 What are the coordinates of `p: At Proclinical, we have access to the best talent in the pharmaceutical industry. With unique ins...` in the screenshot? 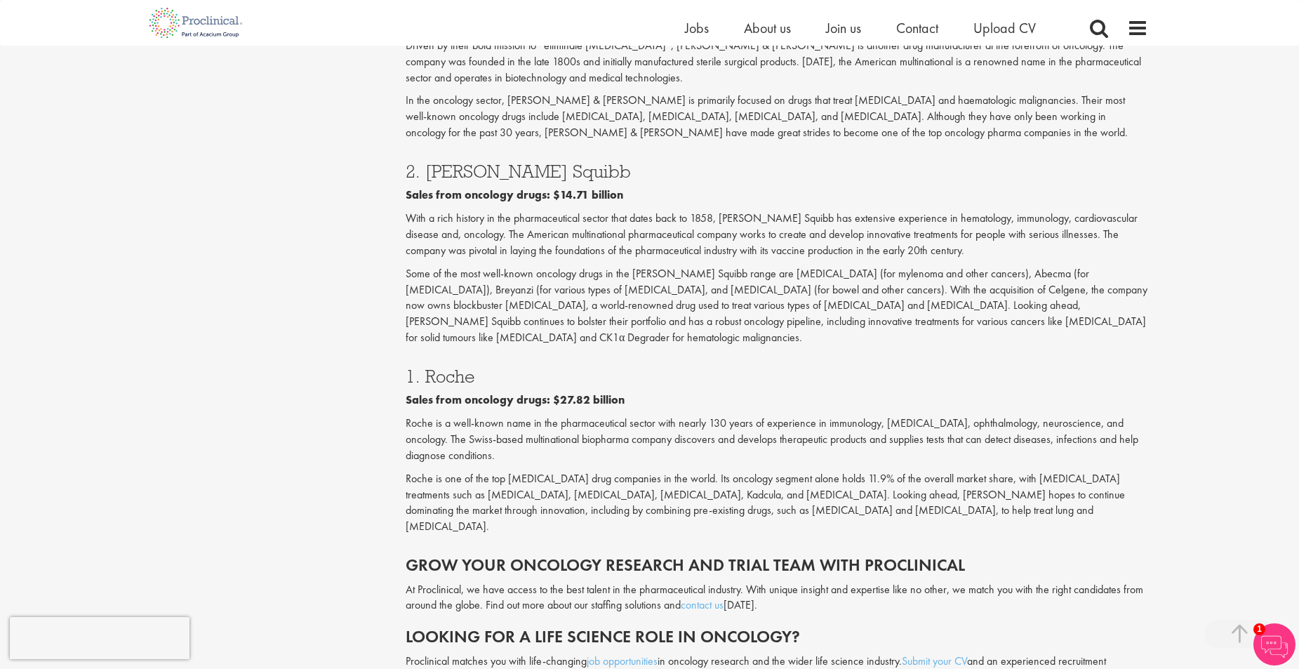 It's located at (777, 598).